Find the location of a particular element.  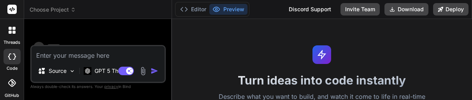

p: Source is located at coordinates (58, 71).